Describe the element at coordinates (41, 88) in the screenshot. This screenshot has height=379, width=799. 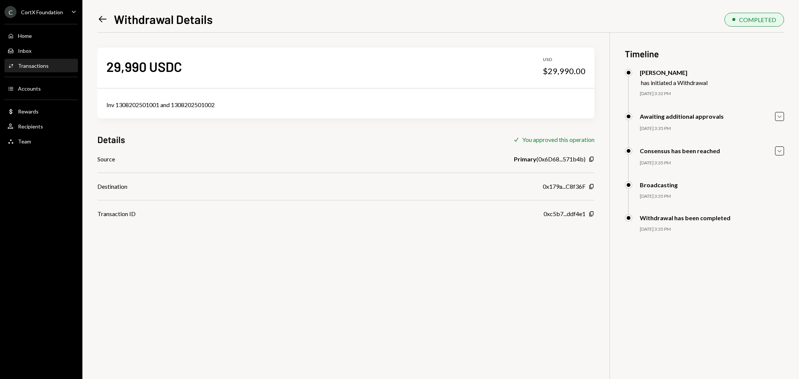
I see `a: Accounts` at that location.